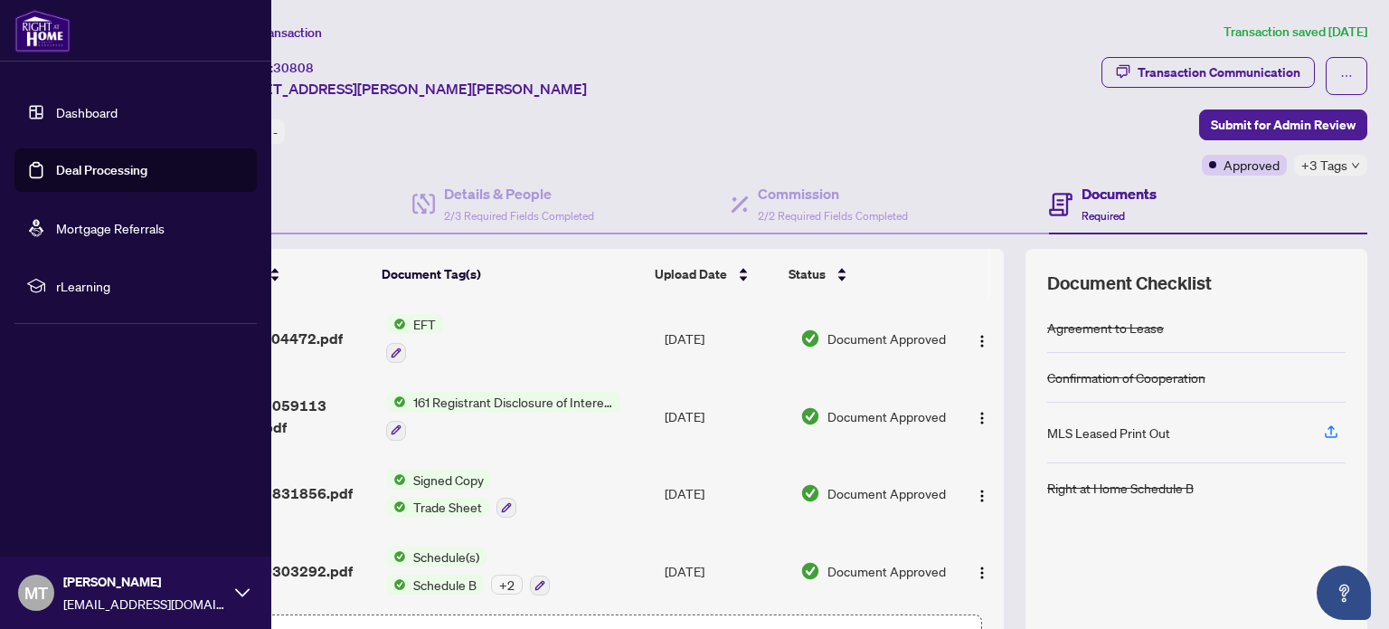 This screenshot has height=629, width=1389. I want to click on span: Required, so click(1103, 215).